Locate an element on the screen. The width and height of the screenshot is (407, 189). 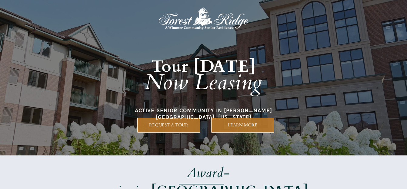
em: Now Leasing is located at coordinates (203, 82).